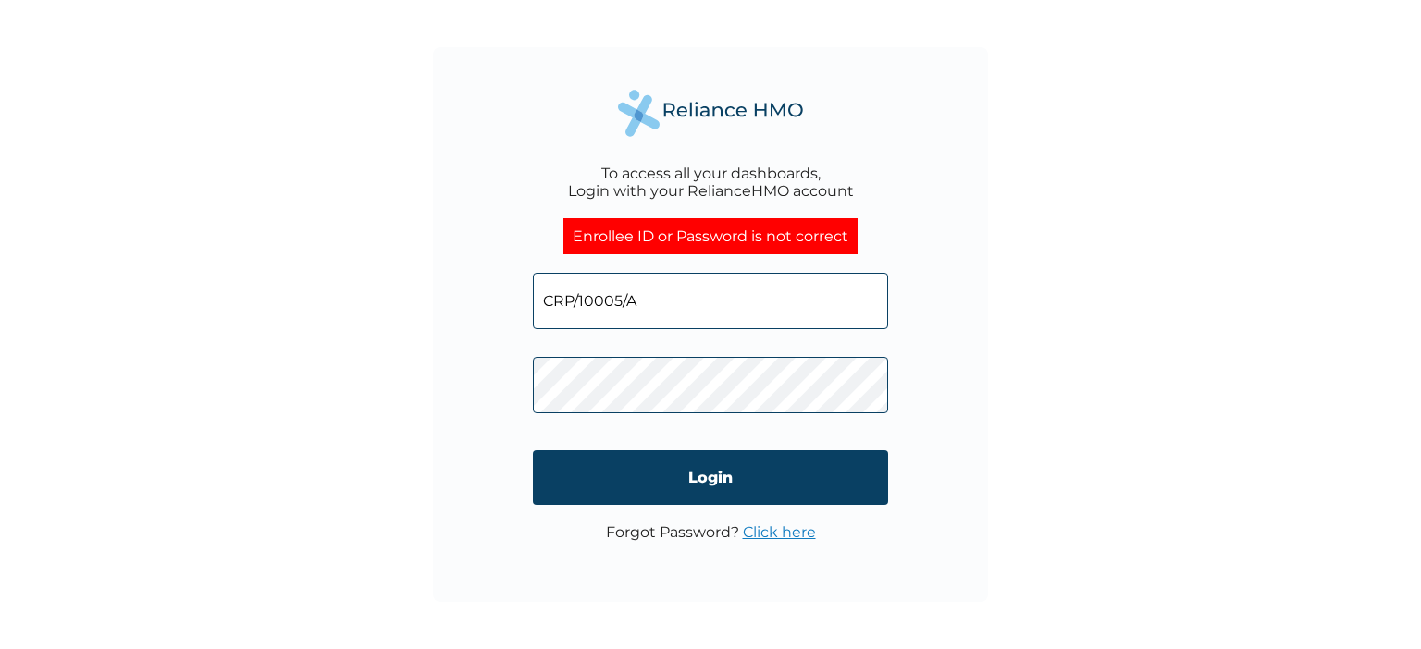  I want to click on input: Email address or HMO ID, so click(710, 301).